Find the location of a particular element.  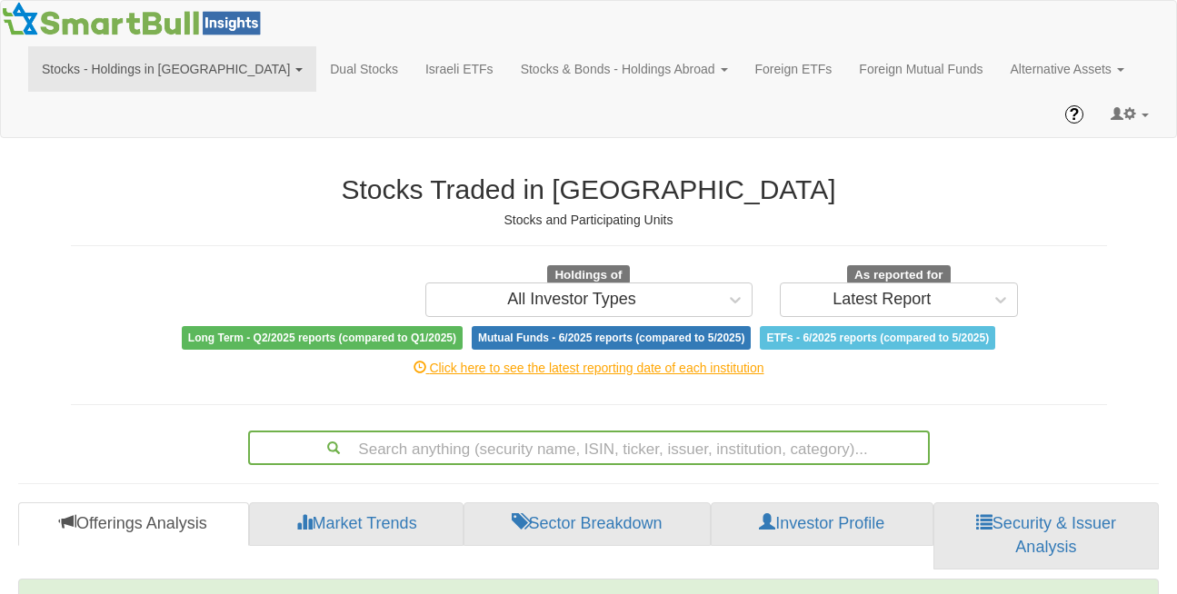

div: Click here to see the latest reporting date of each institution is located at coordinates (589, 368).